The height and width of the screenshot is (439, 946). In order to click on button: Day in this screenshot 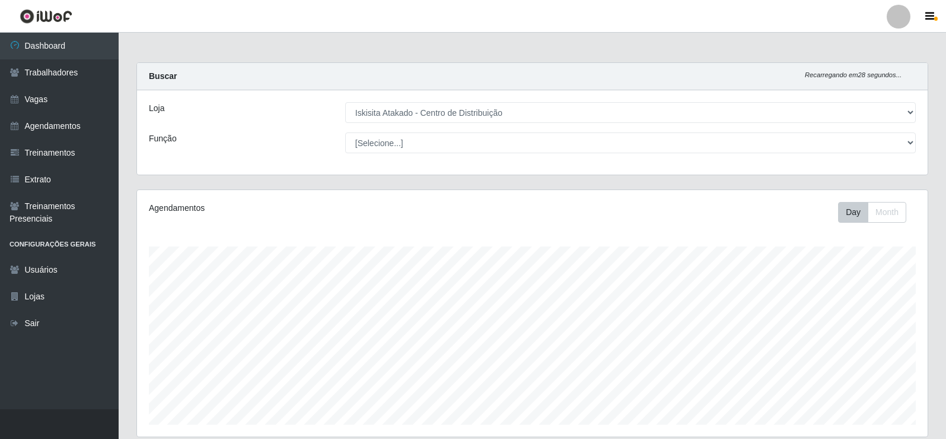, I will do `click(853, 212)`.